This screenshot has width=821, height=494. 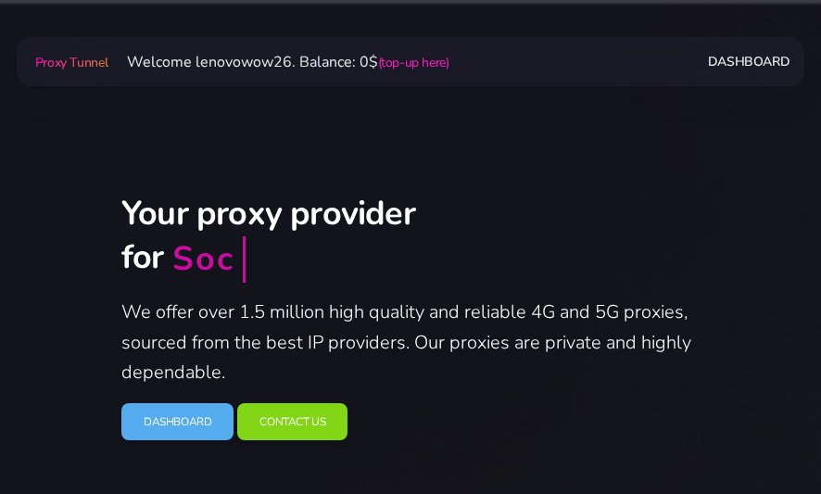 I want to click on a: (top-up here), so click(x=413, y=62).